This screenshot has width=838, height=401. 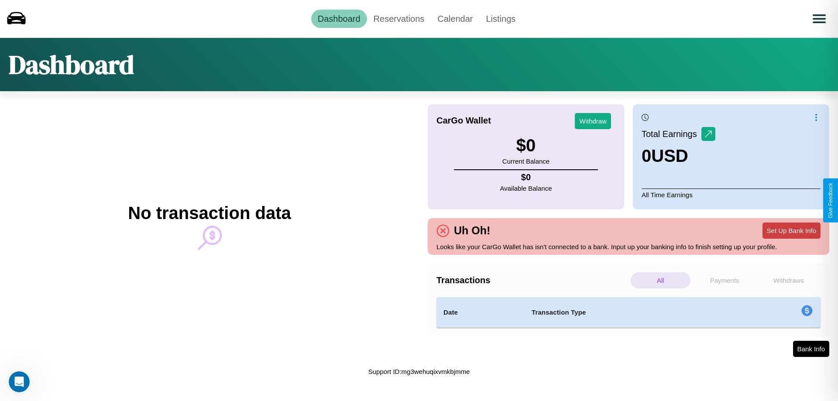 I want to click on p: Support ID: mg3wehuqixvmkbjmme, so click(x=419, y=371).